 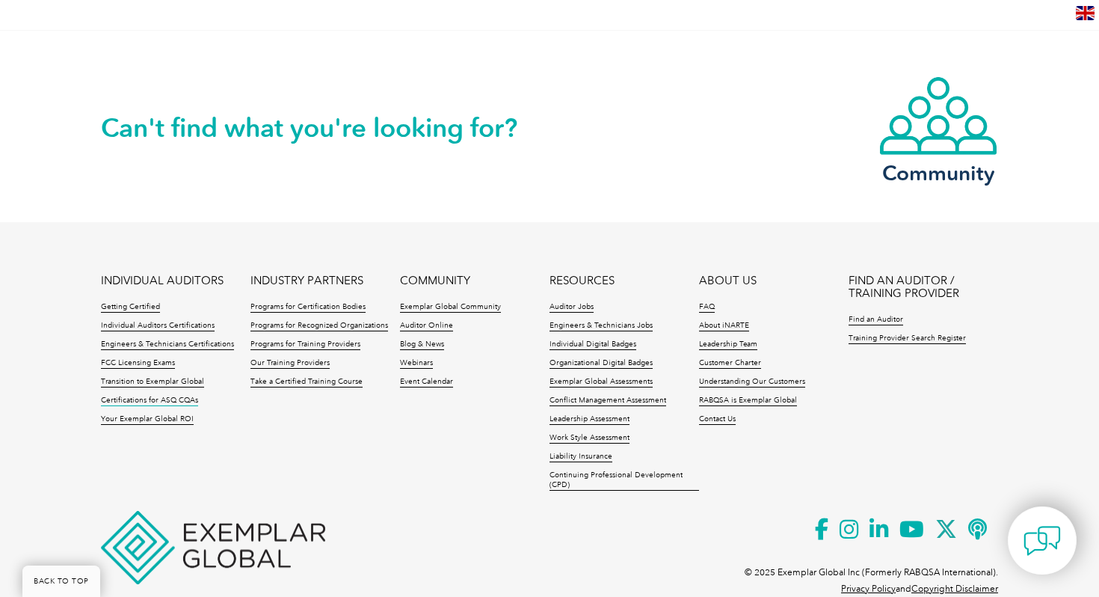 What do you see at coordinates (938, 116) in the screenshot?
I see `img: icon-community.webp` at bounding box center [938, 116].